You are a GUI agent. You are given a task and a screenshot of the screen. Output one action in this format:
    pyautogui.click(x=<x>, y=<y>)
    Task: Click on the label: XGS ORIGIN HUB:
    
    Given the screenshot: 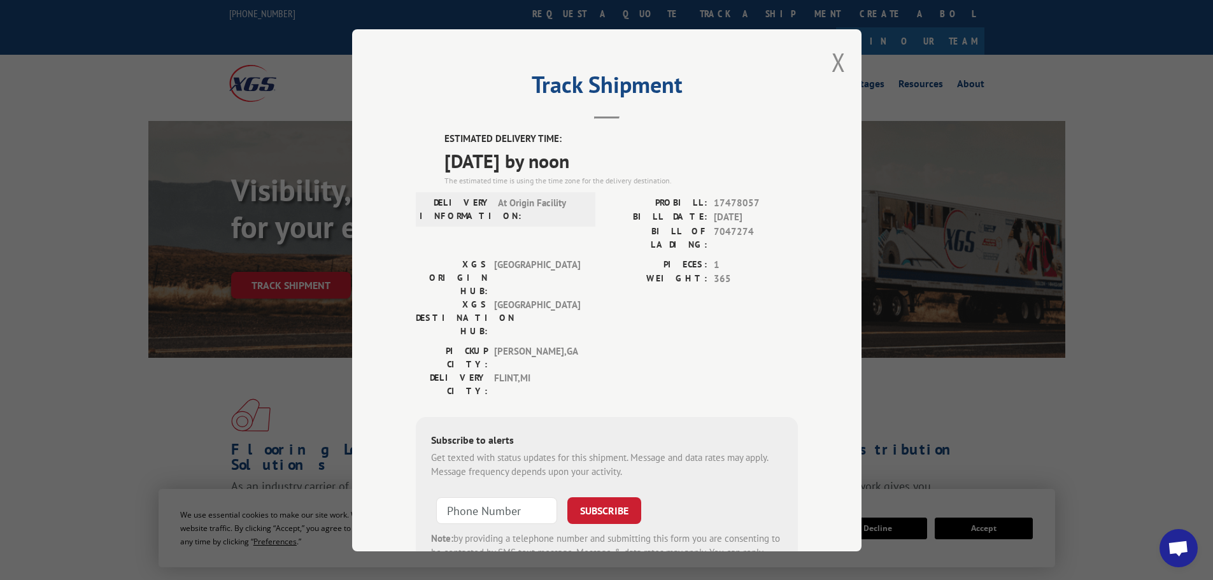 What is the action you would take?
    pyautogui.click(x=451, y=277)
    